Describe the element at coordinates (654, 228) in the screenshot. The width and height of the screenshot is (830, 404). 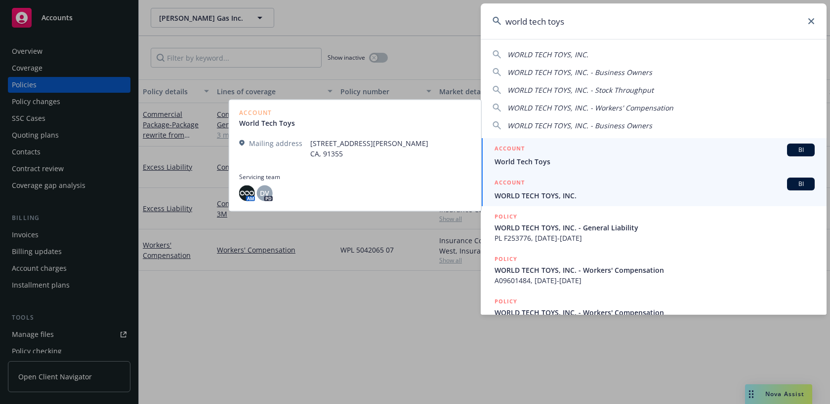
I see `span: WORLD TECH TOYS, INC. - General Liability` at that location.